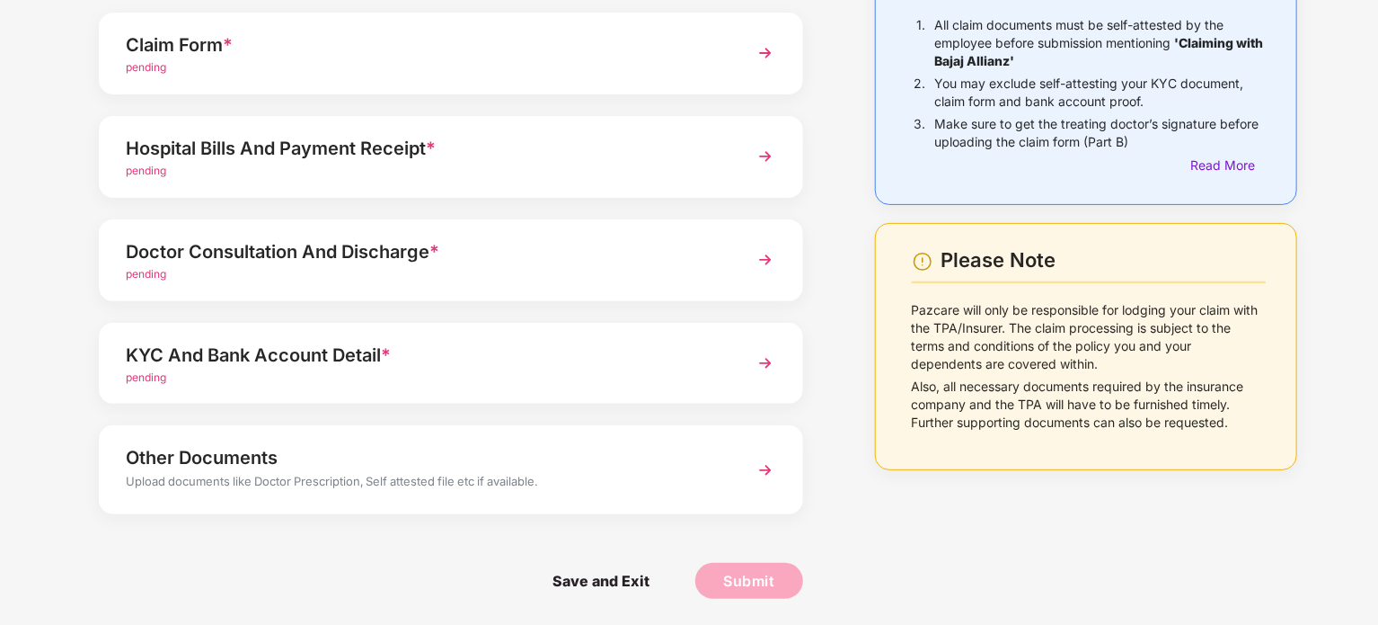 The image size is (1378, 625). What do you see at coordinates (923, 261) in the screenshot?
I see `img: svg+xml;base64,PHN2ZyBpZD0iV2FybmluZ18tXzI0eDI0IiBkYXRhLW5hbWU9Ildhcm5pbmcgLSAyNHgyNCIgeG1sbnM9Im...` at bounding box center [923, 261].